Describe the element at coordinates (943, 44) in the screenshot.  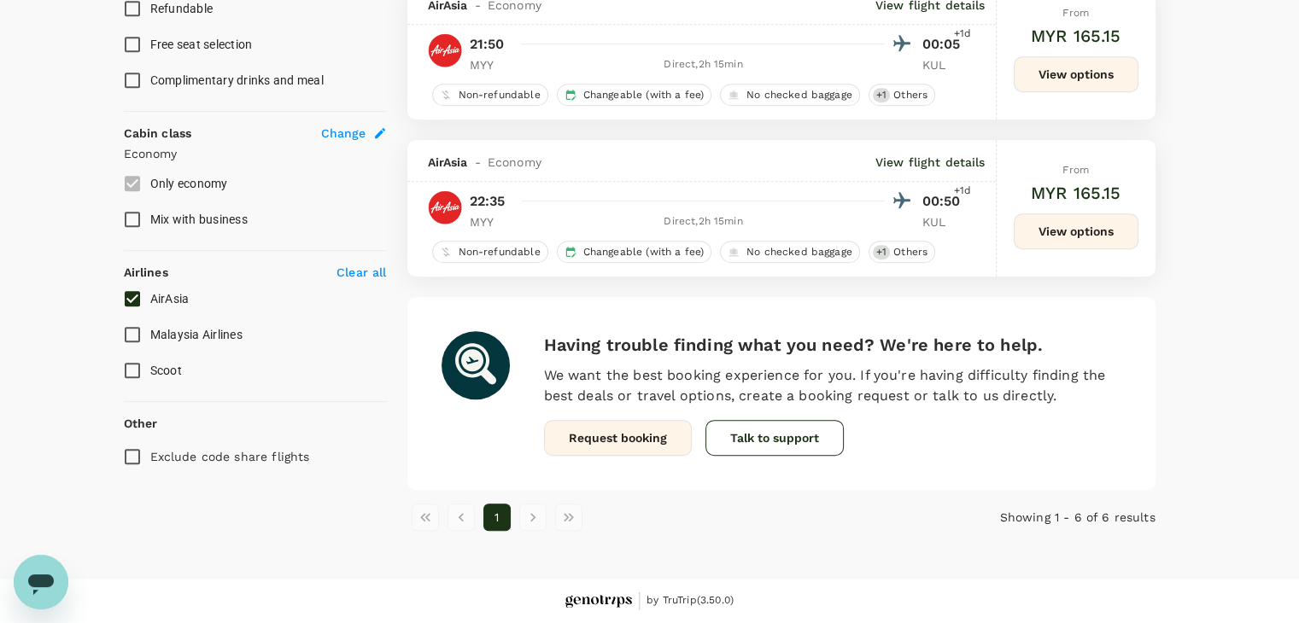
I see `p: 00:05` at that location.